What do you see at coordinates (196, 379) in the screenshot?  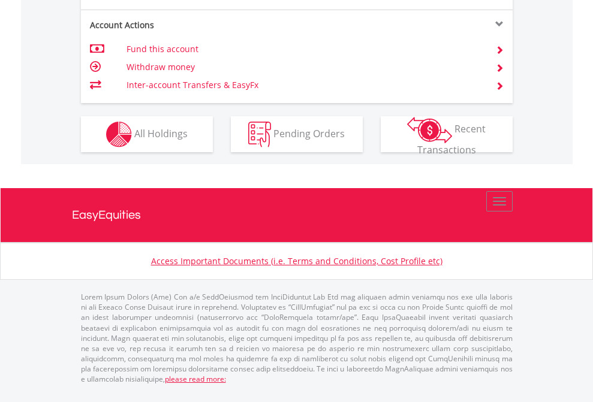 I see `a: please read more:` at bounding box center [196, 379].